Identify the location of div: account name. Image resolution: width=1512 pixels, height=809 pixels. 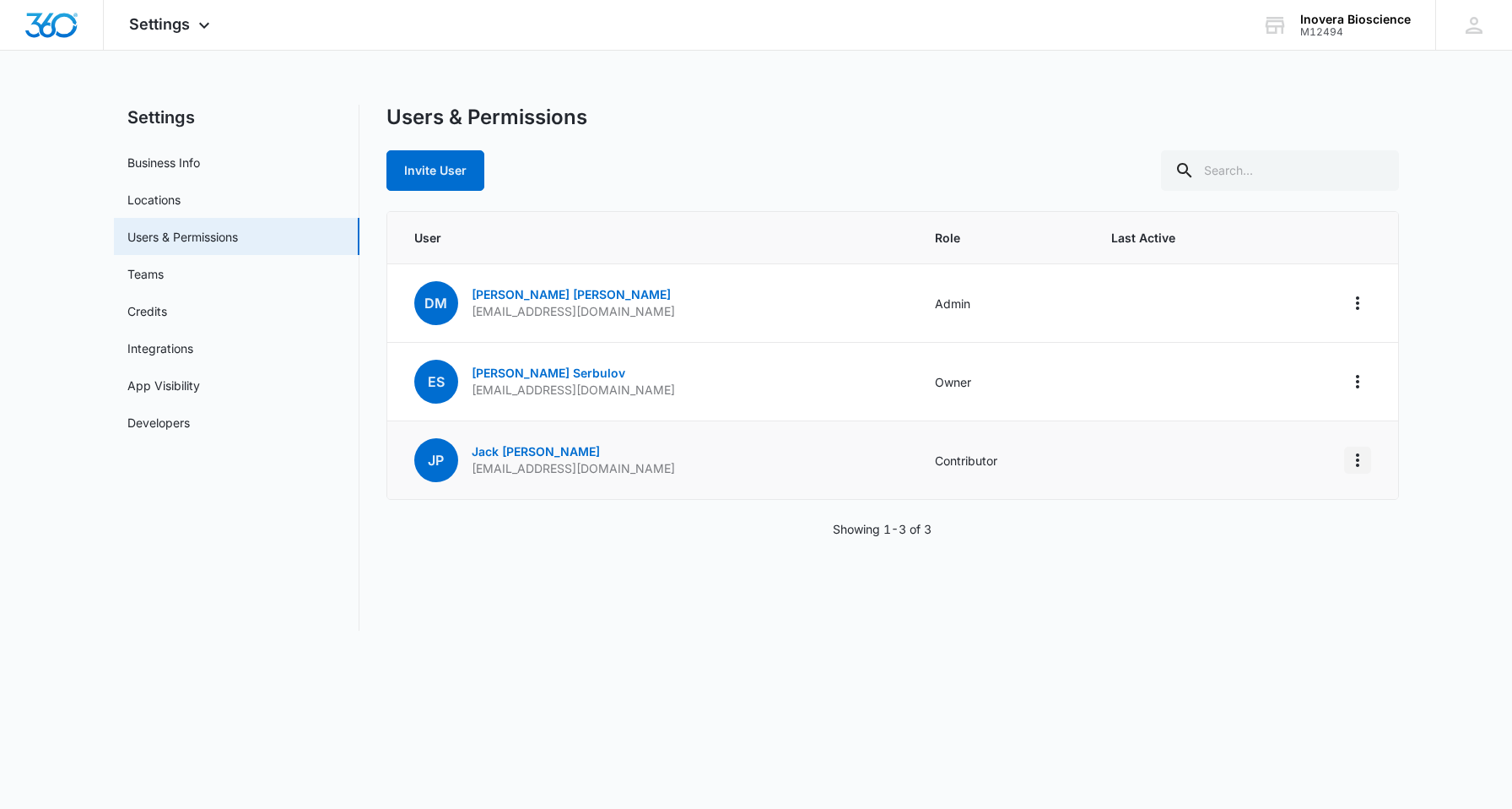
(1355, 19).